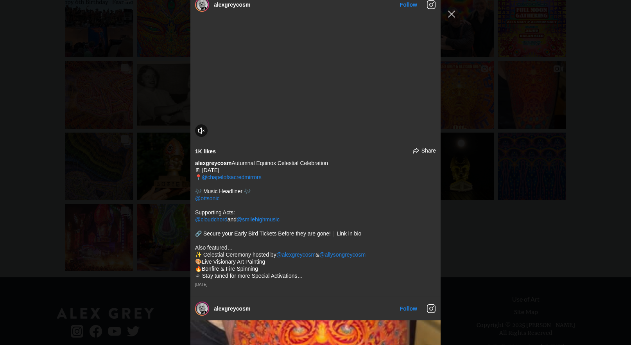 The image size is (631, 345). I want to click on a: @ottsonic, so click(207, 198).